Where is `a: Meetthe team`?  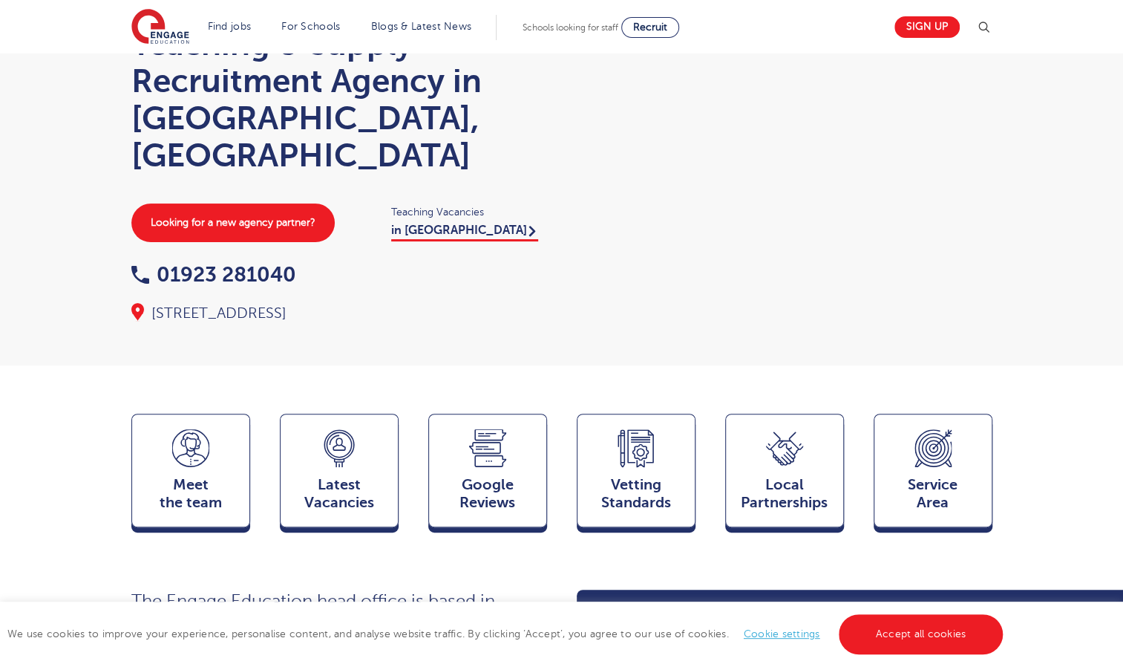 a: Meetthe team is located at coordinates (191, 474).